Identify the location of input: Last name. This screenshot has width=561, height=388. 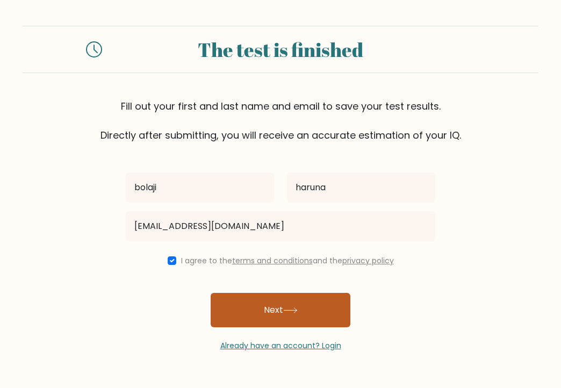
(361, 187).